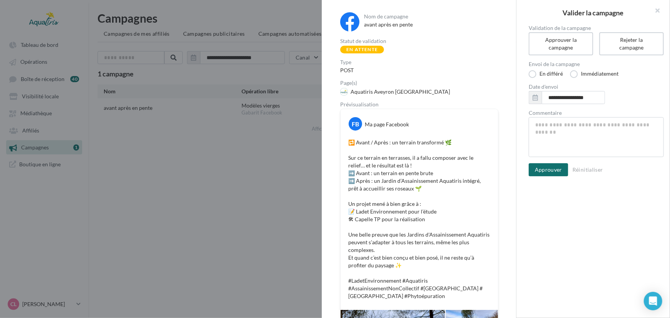 The width and height of the screenshot is (670, 318). Describe the element at coordinates (596, 64) in the screenshot. I see `label: Envoi de la campagne` at that location.